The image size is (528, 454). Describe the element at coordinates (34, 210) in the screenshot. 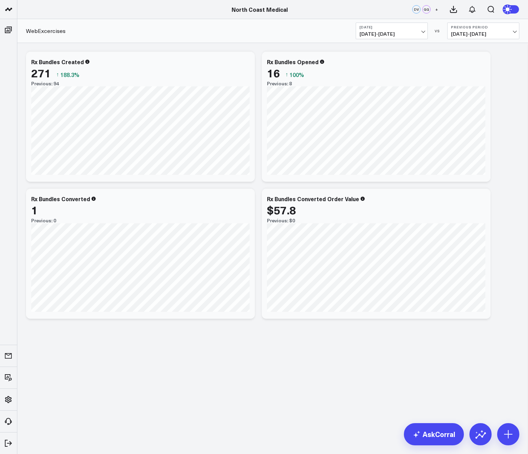

I see `div: 1` at that location.